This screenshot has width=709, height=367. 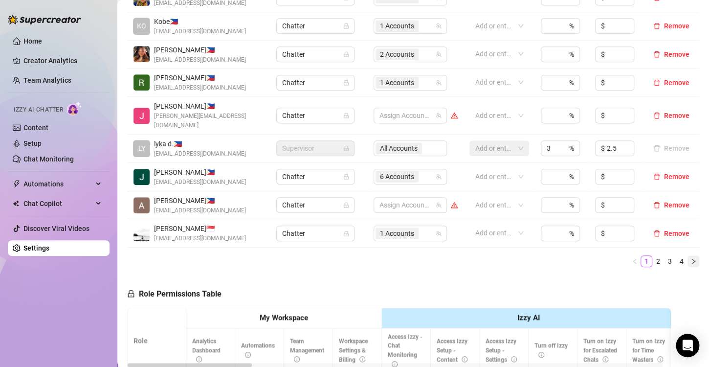 What do you see at coordinates (16, 203) in the screenshot?
I see `img: Chat Copilot` at bounding box center [16, 203].